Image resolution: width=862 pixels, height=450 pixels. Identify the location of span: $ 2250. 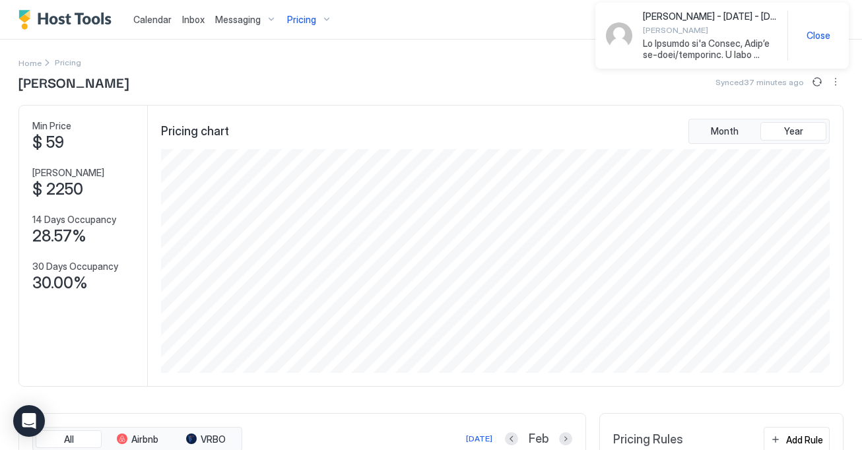
(57, 190).